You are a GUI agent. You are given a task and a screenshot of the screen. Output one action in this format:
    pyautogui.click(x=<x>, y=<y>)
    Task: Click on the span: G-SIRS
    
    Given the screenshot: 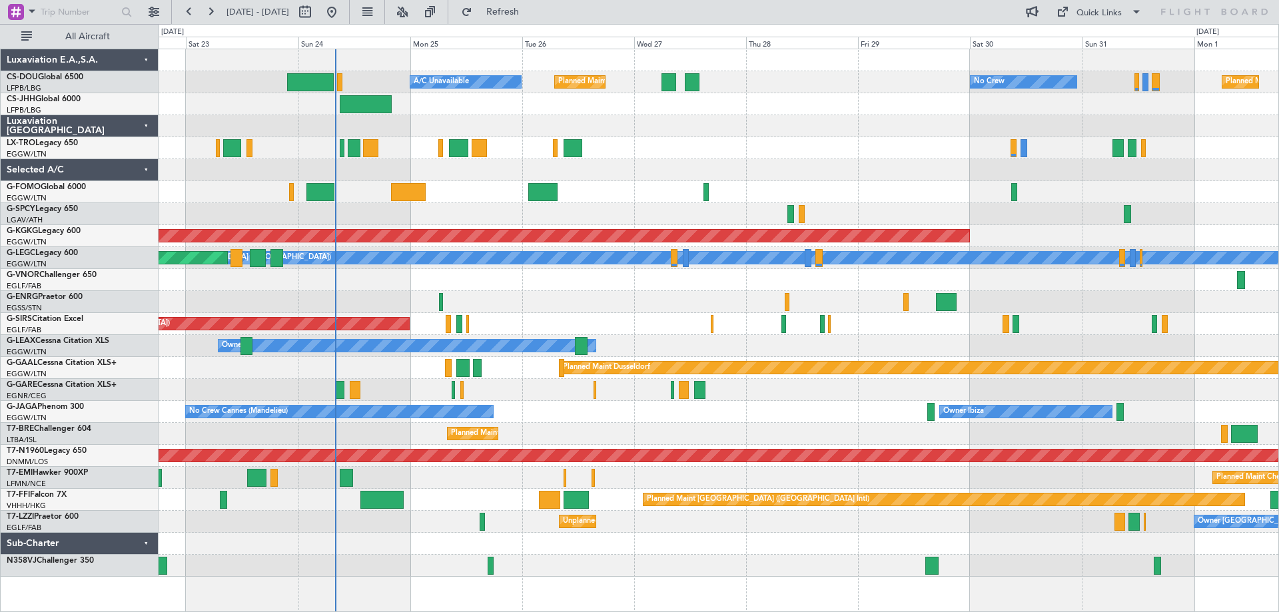 What is the action you would take?
    pyautogui.click(x=19, y=319)
    